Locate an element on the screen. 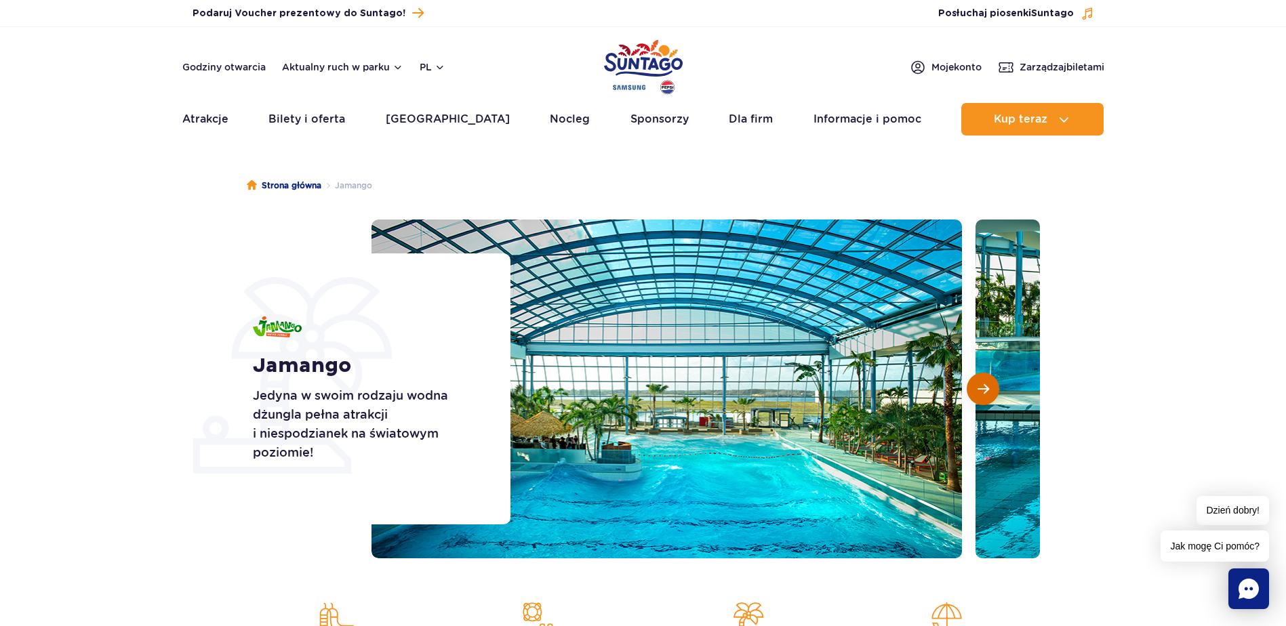 The image size is (1286, 626). button: pl is located at coordinates (432, 67).